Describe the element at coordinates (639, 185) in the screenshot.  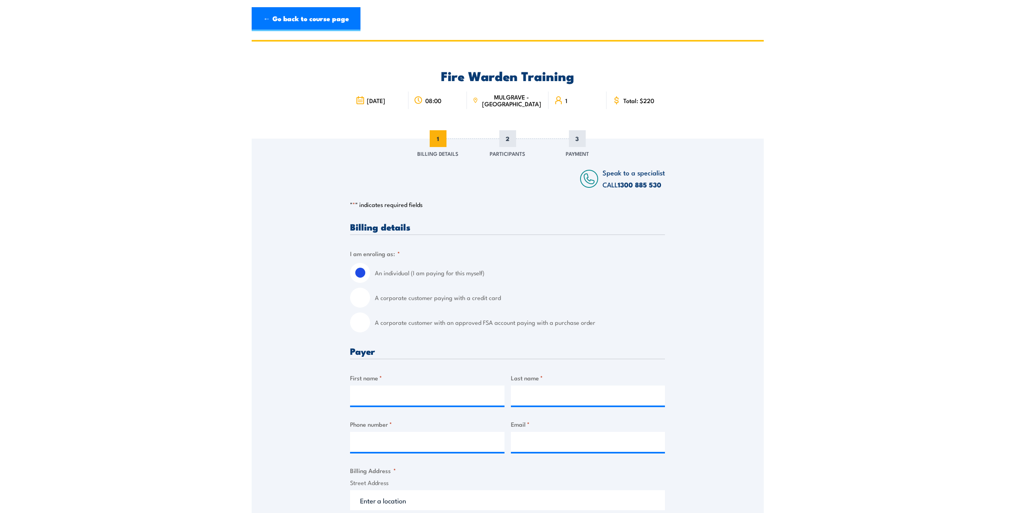
I see `a: 1300 885 530` at that location.